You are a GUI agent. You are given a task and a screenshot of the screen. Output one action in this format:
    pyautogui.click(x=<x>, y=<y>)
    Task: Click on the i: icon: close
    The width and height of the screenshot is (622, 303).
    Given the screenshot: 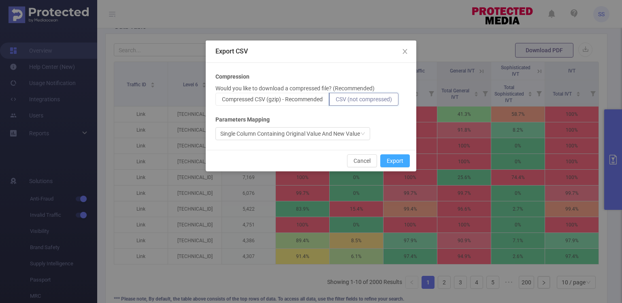 What is the action you would take?
    pyautogui.click(x=405, y=51)
    